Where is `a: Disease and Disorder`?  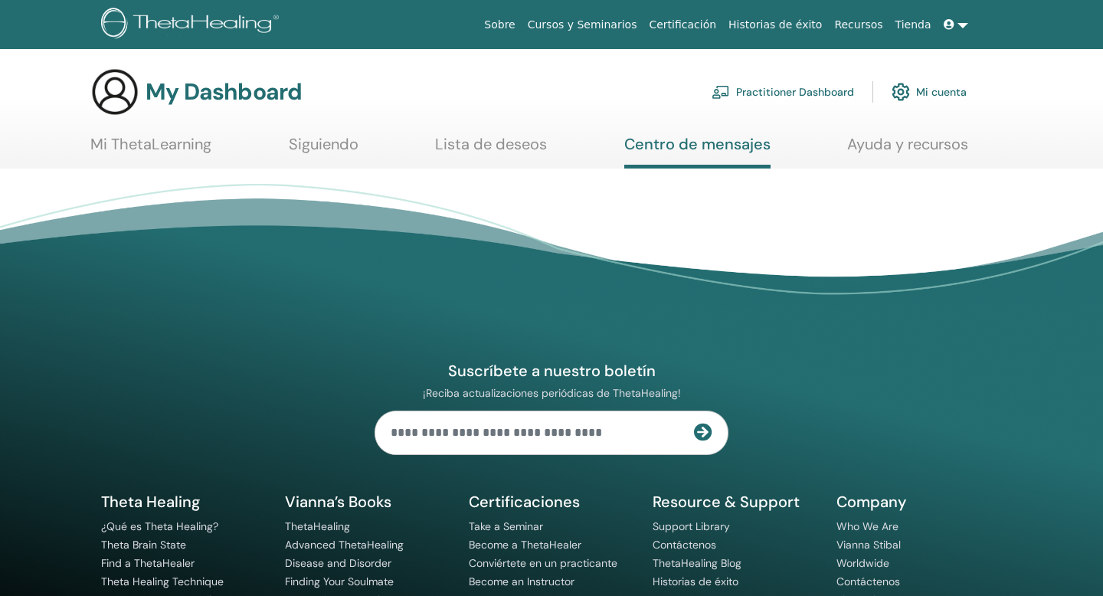 a: Disease and Disorder is located at coordinates (338, 563).